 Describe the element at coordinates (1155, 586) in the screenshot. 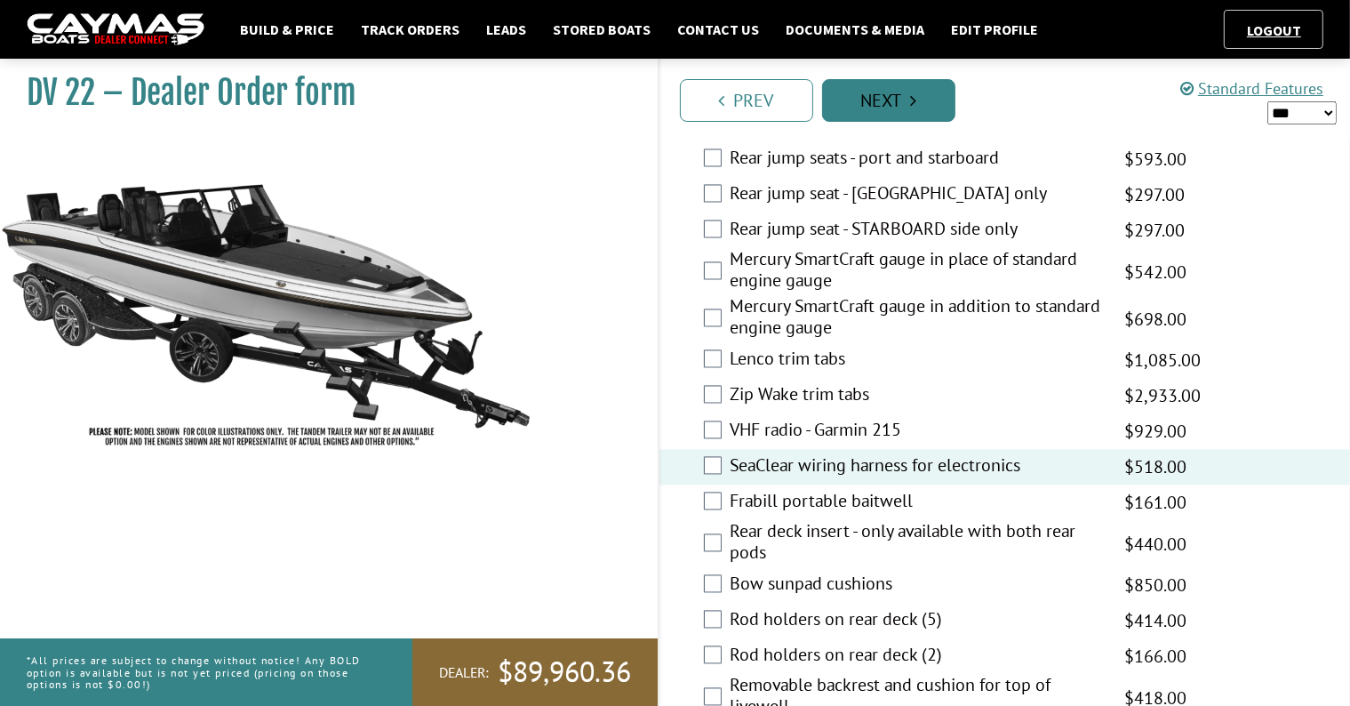

I see `span: $850.00` at that location.